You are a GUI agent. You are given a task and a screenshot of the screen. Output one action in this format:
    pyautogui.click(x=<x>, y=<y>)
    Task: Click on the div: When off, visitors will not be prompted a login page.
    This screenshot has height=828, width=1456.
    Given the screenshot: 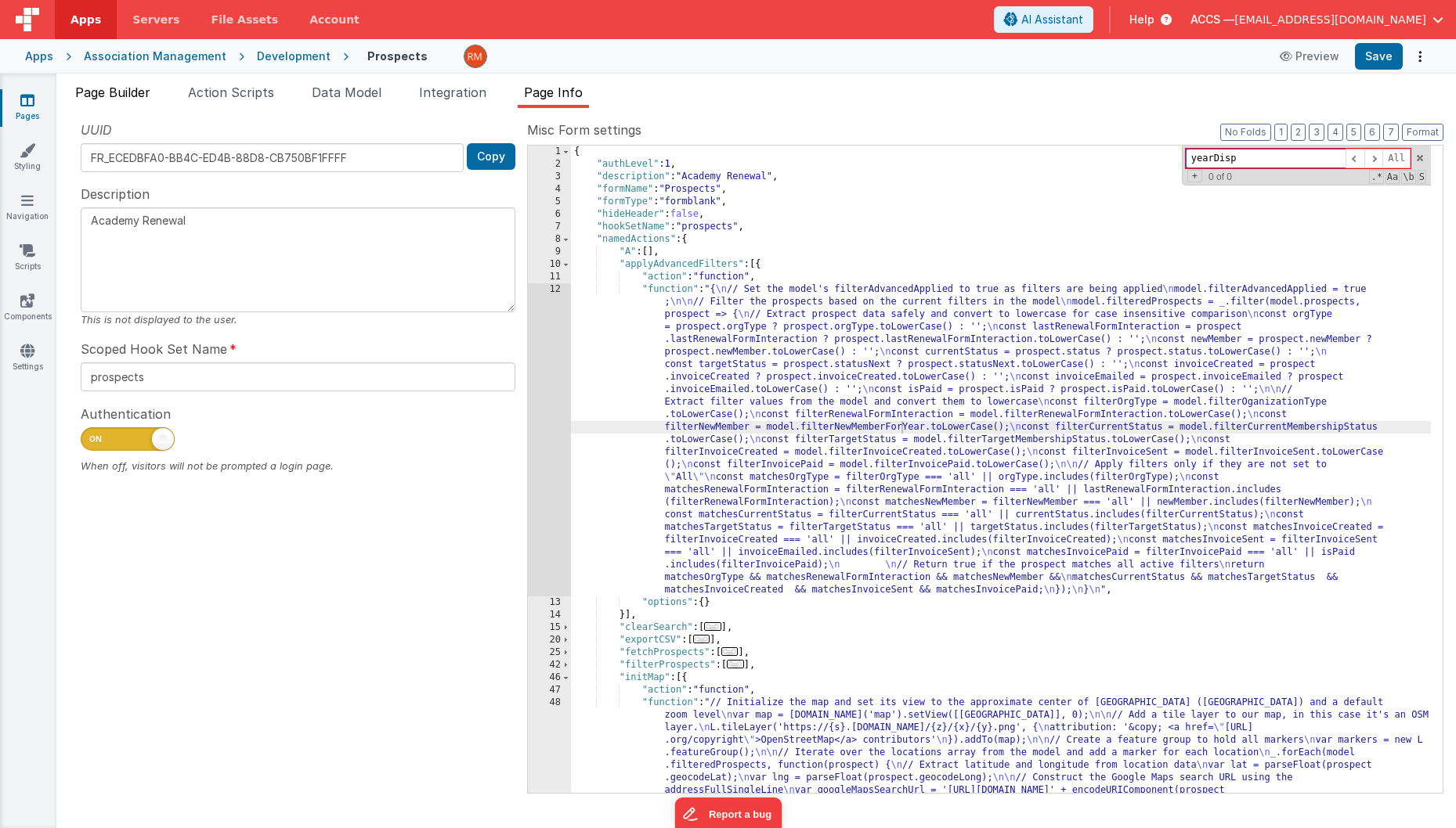 What is the action you would take?
    pyautogui.click(x=297, y=466)
    